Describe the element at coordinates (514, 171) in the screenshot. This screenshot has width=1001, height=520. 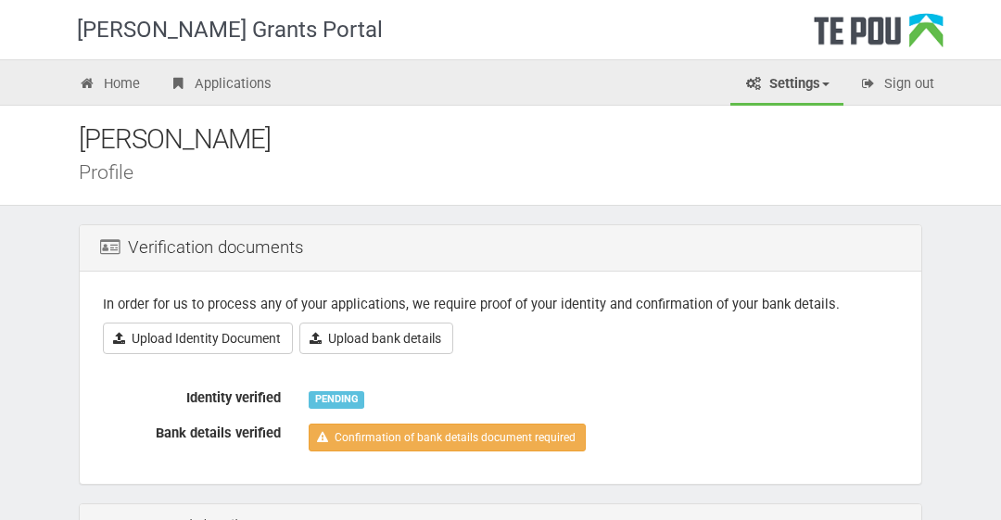
I see `div: Profile` at that location.